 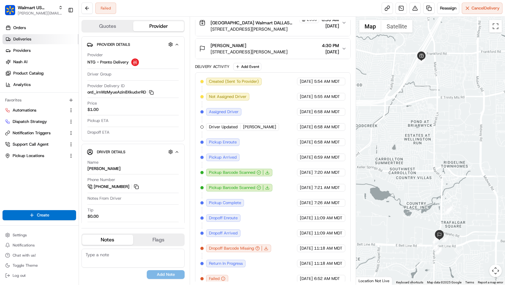 I want to click on span: unihopllc, so click(x=28, y=100).